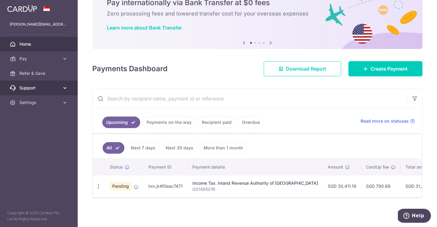  I want to click on span: Read more on statuses, so click(385, 121).